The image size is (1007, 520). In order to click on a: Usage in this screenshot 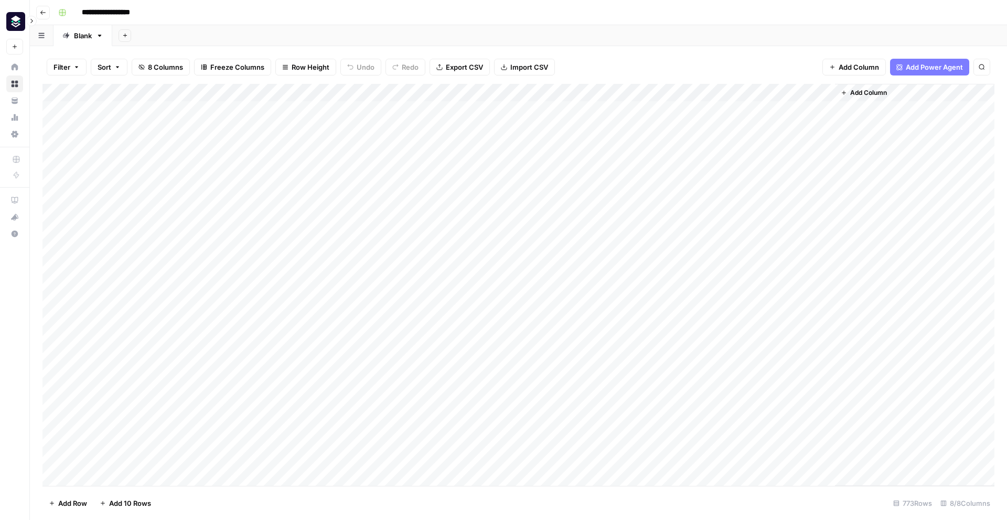, I will do `click(15, 117)`.